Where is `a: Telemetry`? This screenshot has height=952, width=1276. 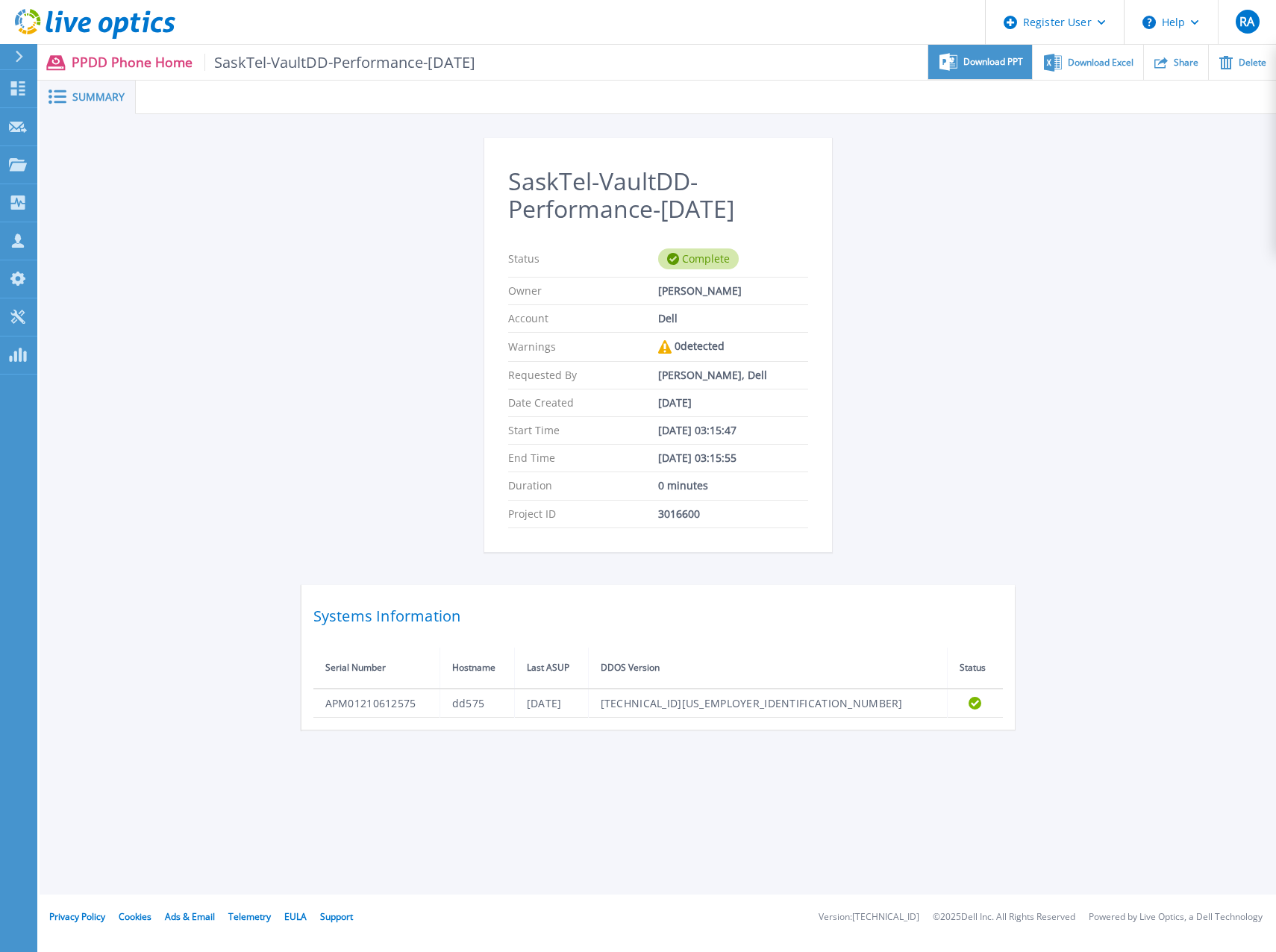
a: Telemetry is located at coordinates (250, 916).